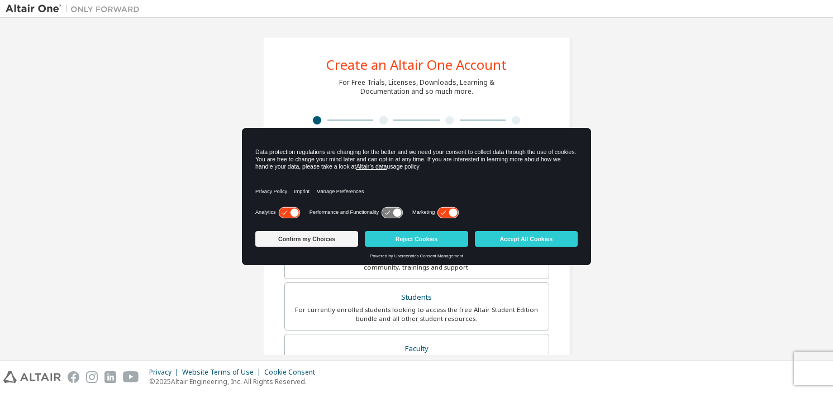  Describe the element at coordinates (416, 65) in the screenshot. I see `div: Create an Altair One Account` at that location.